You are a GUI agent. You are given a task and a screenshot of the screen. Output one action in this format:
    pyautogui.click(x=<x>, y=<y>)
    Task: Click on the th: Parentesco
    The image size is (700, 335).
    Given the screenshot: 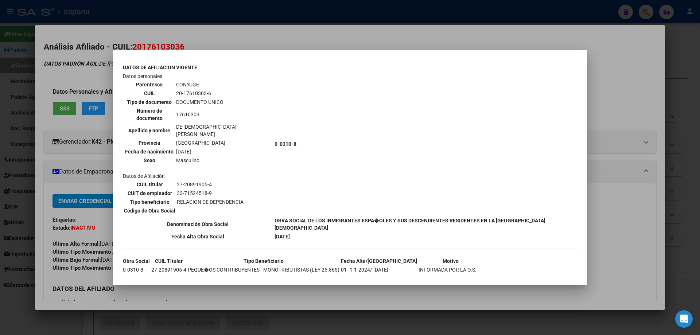 What is the action you would take?
    pyautogui.click(x=149, y=85)
    